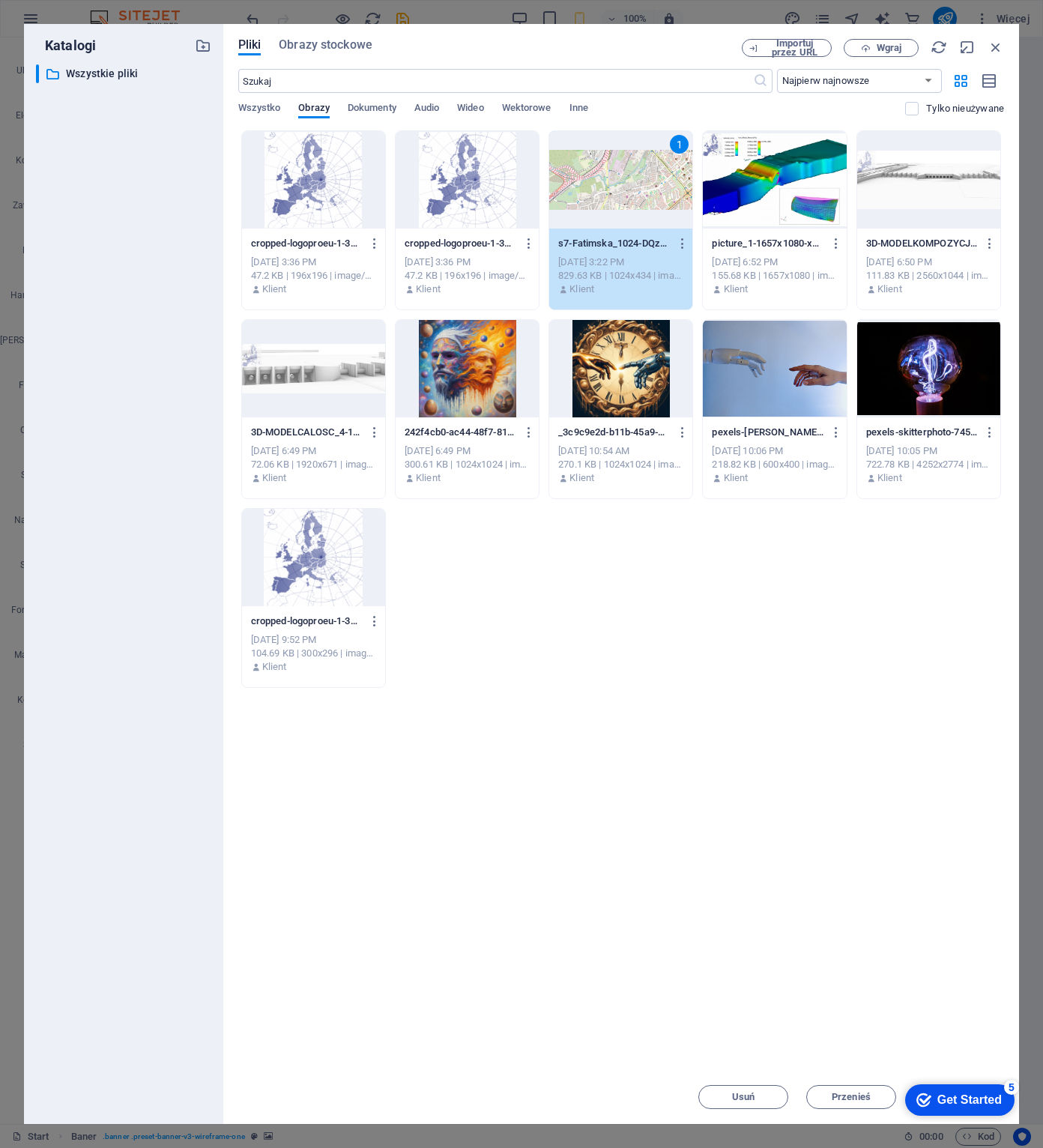 The height and width of the screenshot is (1148, 1043). What do you see at coordinates (469, 110) in the screenshot?
I see `span: Wideo` at bounding box center [469, 110].